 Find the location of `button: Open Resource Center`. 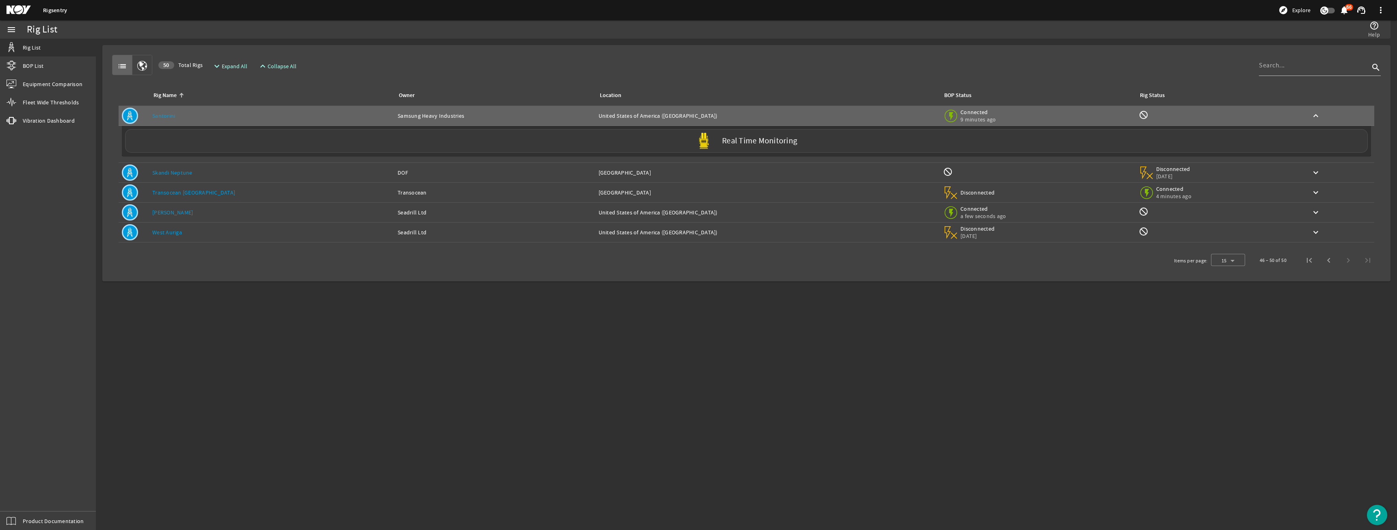

button: Open Resource Center is located at coordinates (1378, 515).